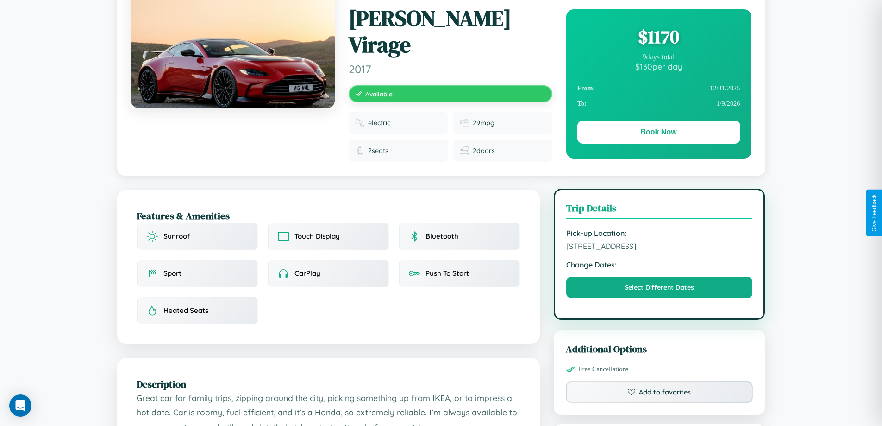  Describe the element at coordinates (186, 310) in the screenshot. I see `span: Heated Seats` at that location.